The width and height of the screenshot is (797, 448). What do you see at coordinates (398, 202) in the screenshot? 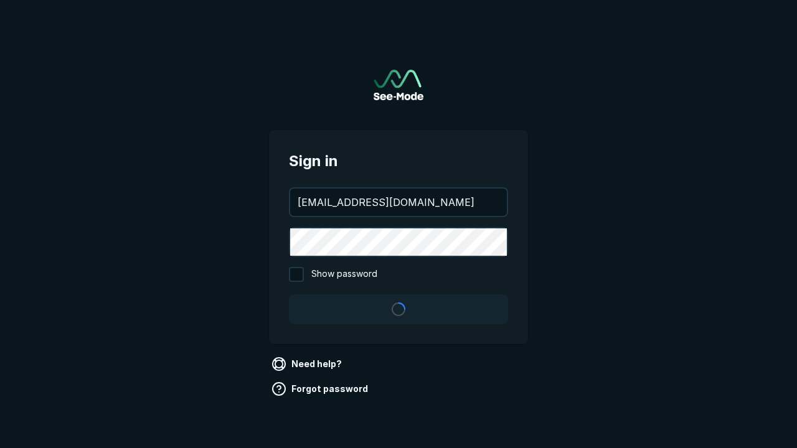
I see `input: your@email.com` at bounding box center [398, 202].